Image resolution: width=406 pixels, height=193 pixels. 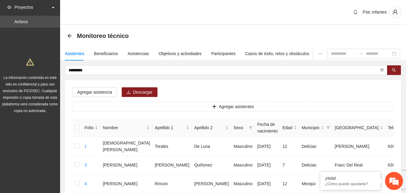 I want to click on span: Agregar asistentes, so click(x=236, y=106).